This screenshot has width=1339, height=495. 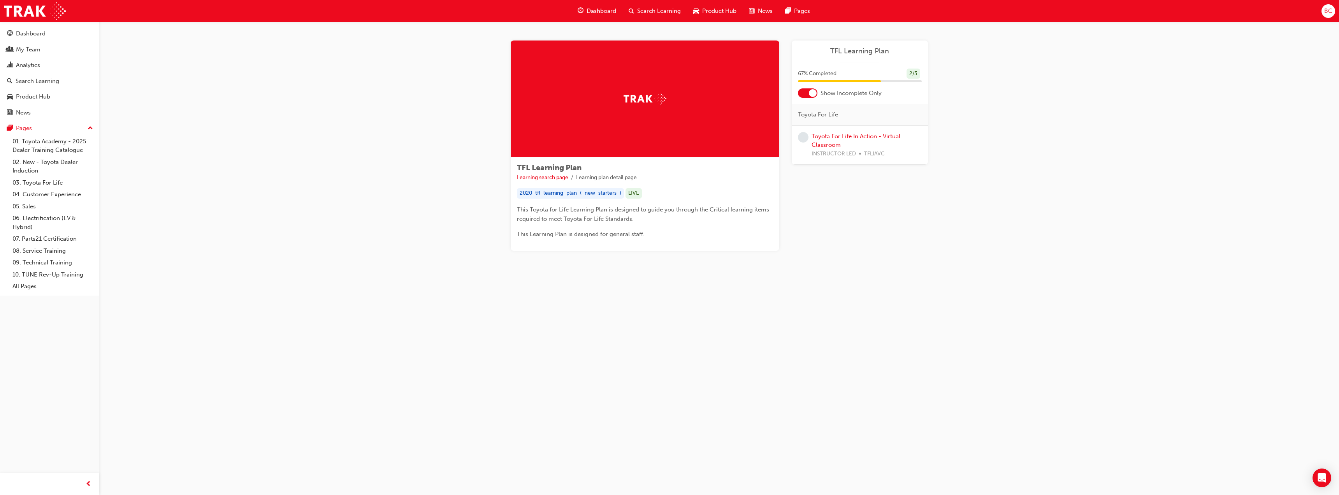 What do you see at coordinates (24, 128) in the screenshot?
I see `div: Pages` at bounding box center [24, 128].